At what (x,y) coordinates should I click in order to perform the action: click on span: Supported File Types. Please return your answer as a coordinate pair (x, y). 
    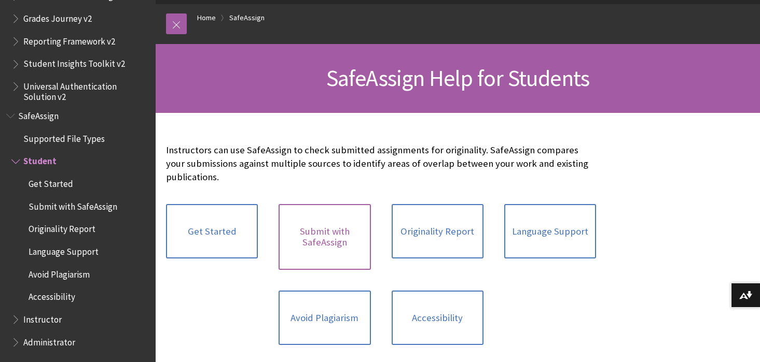
    Looking at the image, I should click on (64, 137).